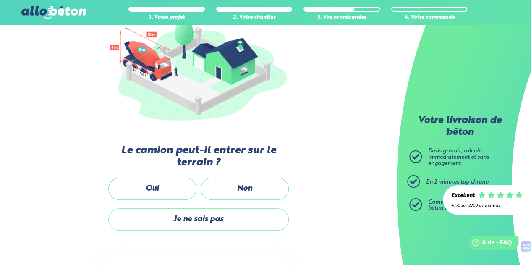 This screenshot has height=265, width=531. What do you see at coordinates (199, 219) in the screenshot?
I see `label: Je ne sais pas` at bounding box center [199, 219].